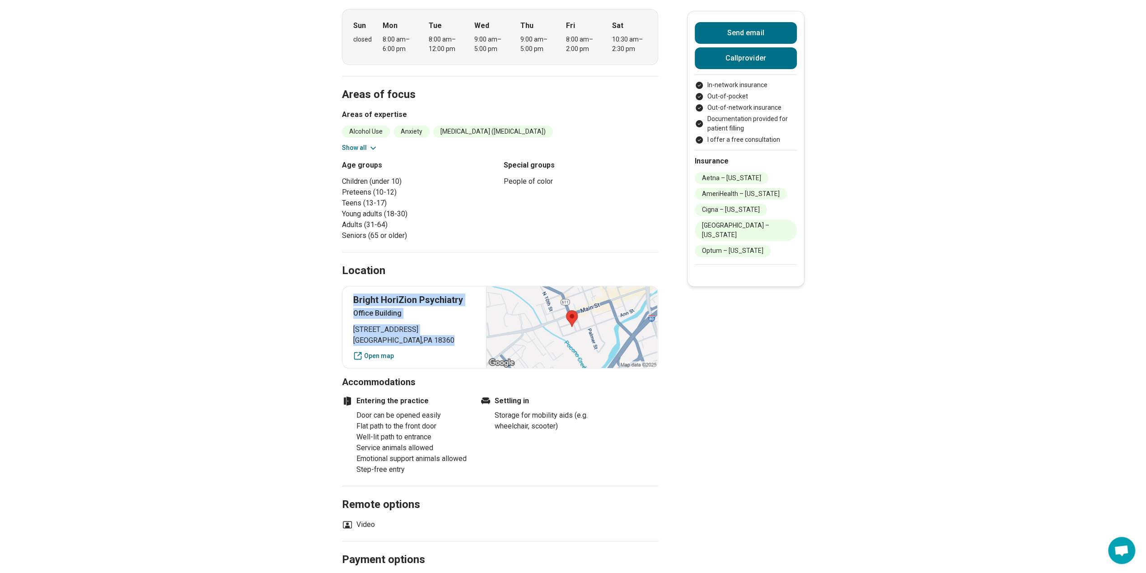 This screenshot has width=1146, height=573. I want to click on li: Anxiety, so click(412, 132).